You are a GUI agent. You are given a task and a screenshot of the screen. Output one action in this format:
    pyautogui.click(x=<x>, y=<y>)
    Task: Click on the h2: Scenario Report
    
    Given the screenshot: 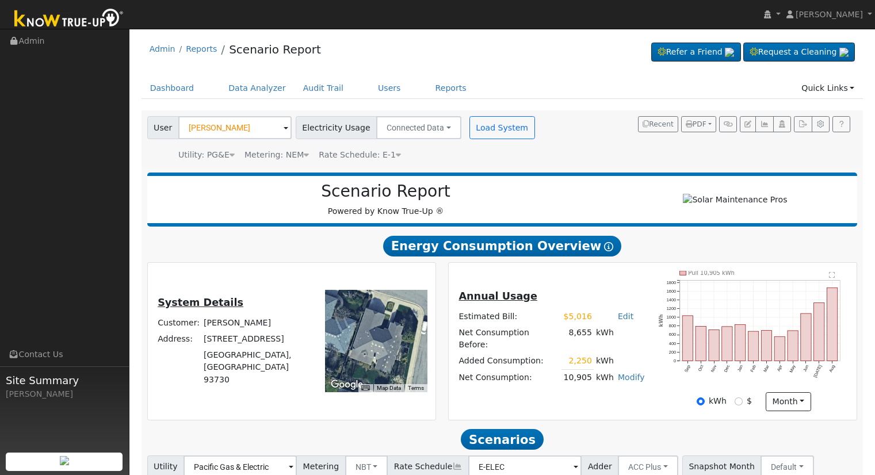 What is the action you would take?
    pyautogui.click(x=385, y=191)
    